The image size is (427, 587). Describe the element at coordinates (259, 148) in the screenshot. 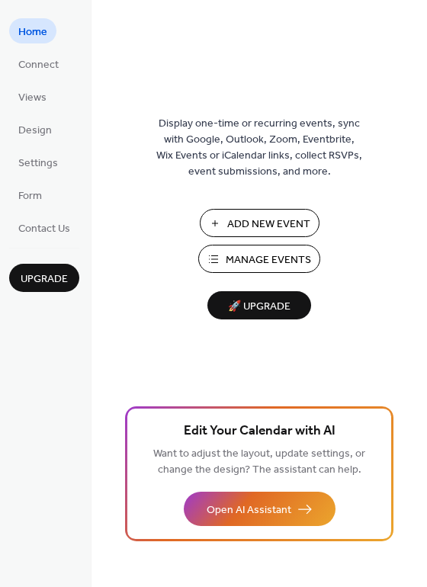

I see `span: Display one-time or recurring events, sync with Google, Outlook, Zoom, Eventbrite, Wix Events or ...` at that location.